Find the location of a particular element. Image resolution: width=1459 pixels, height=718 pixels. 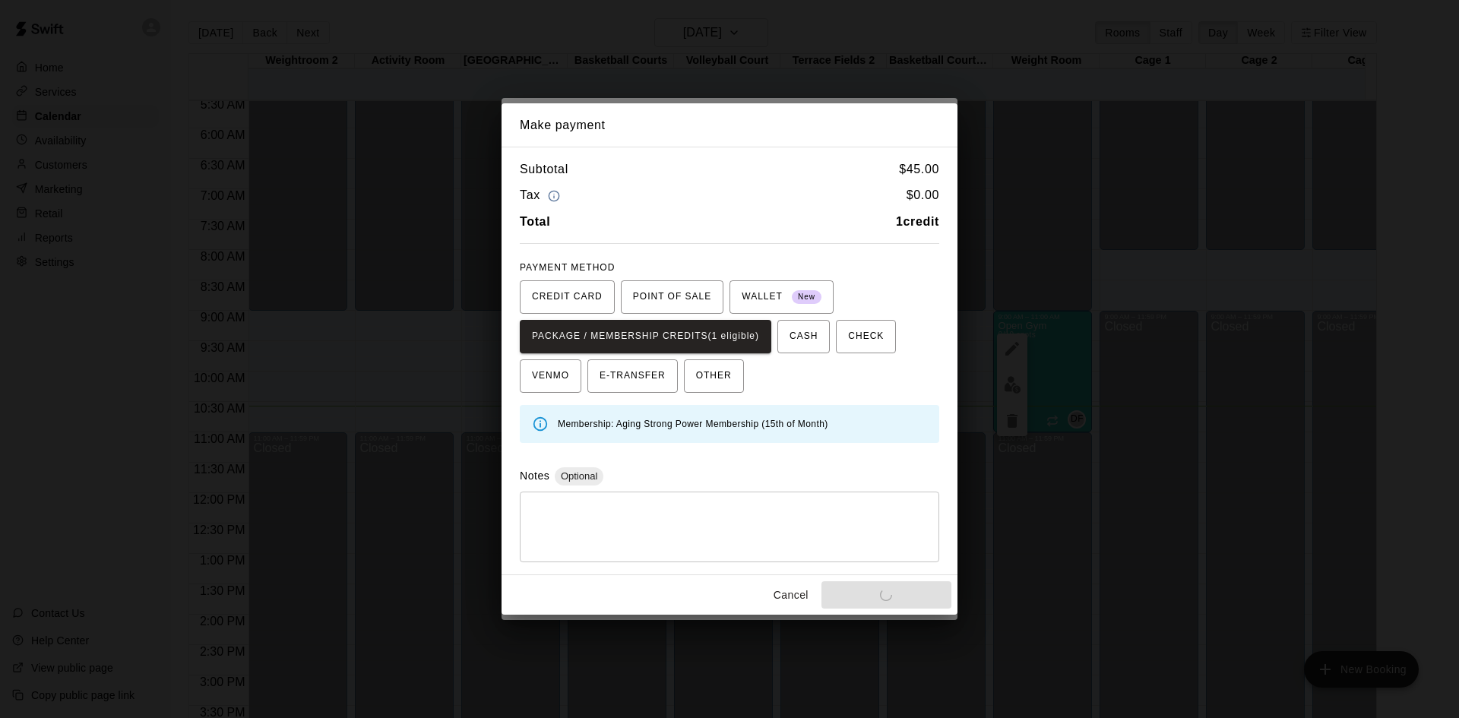

label: Notes is located at coordinates (534, 476).